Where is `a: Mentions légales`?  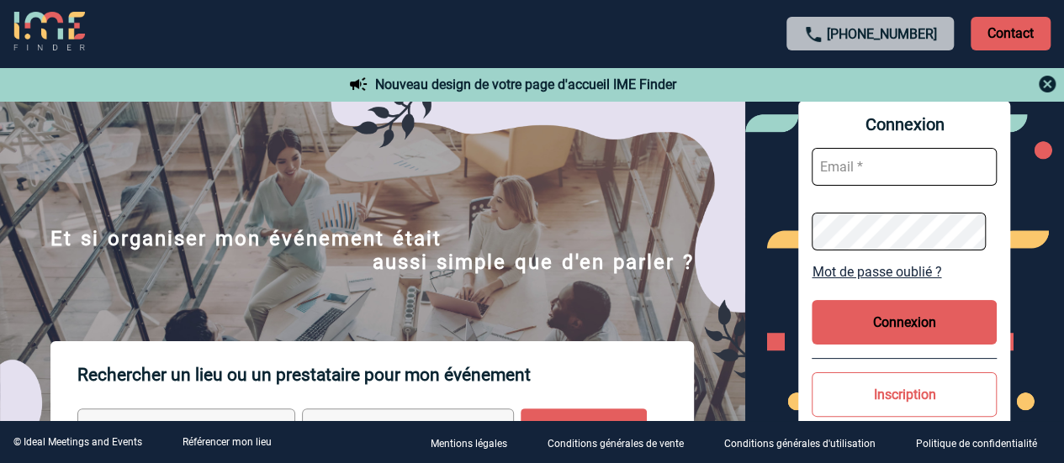
a: Mentions légales is located at coordinates (475, 442).